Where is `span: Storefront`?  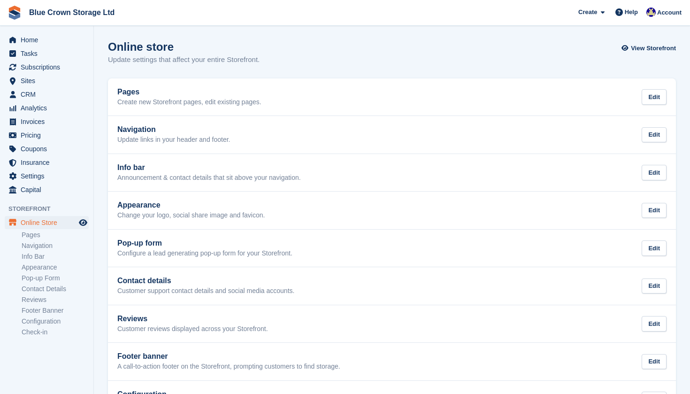 span: Storefront is located at coordinates (51, 209).